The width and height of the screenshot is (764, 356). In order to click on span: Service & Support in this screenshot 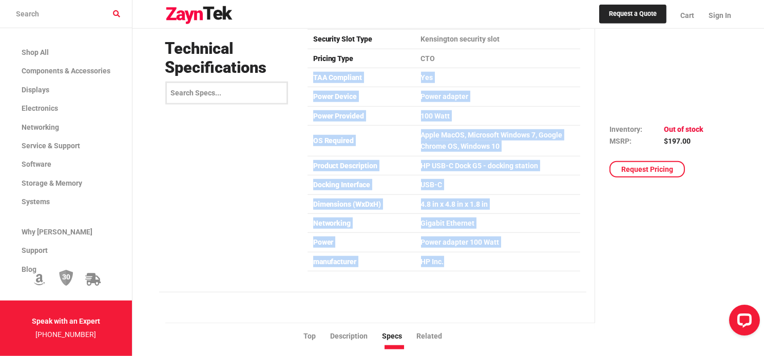, I will do `click(51, 146)`.